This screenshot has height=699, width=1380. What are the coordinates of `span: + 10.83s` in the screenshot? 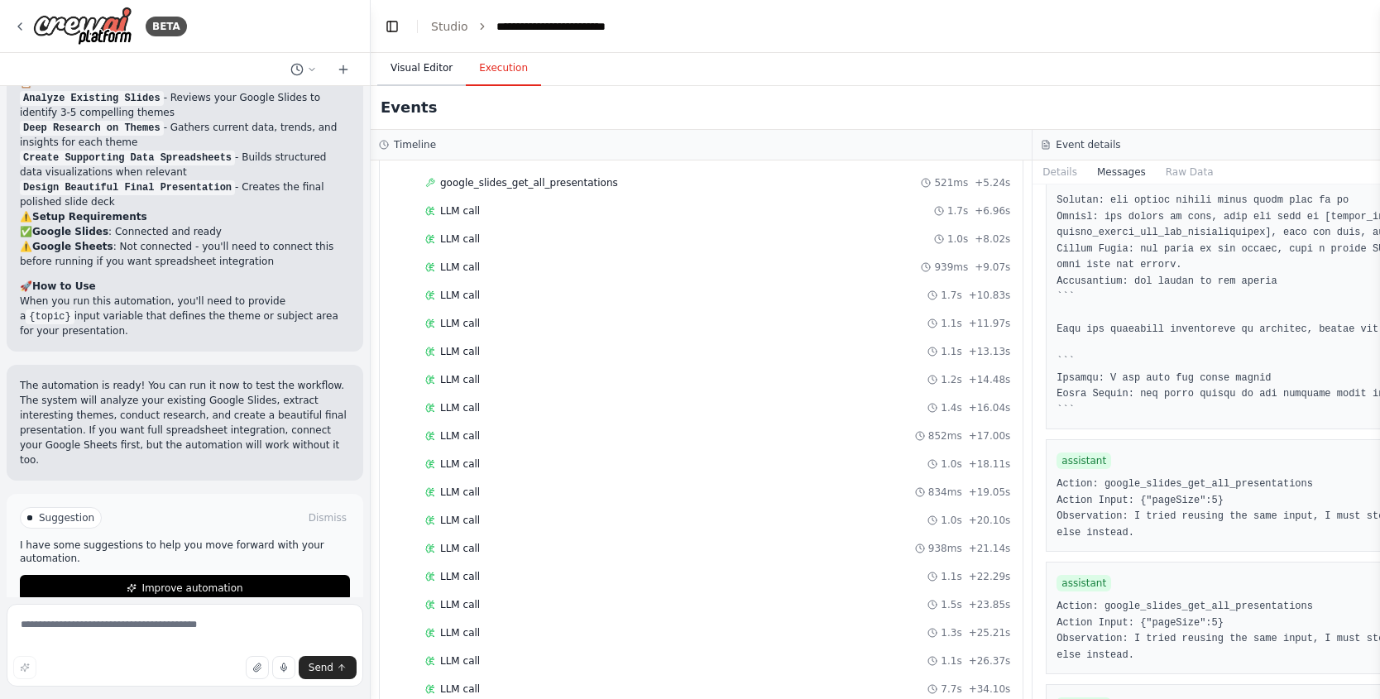 It's located at (989, 295).